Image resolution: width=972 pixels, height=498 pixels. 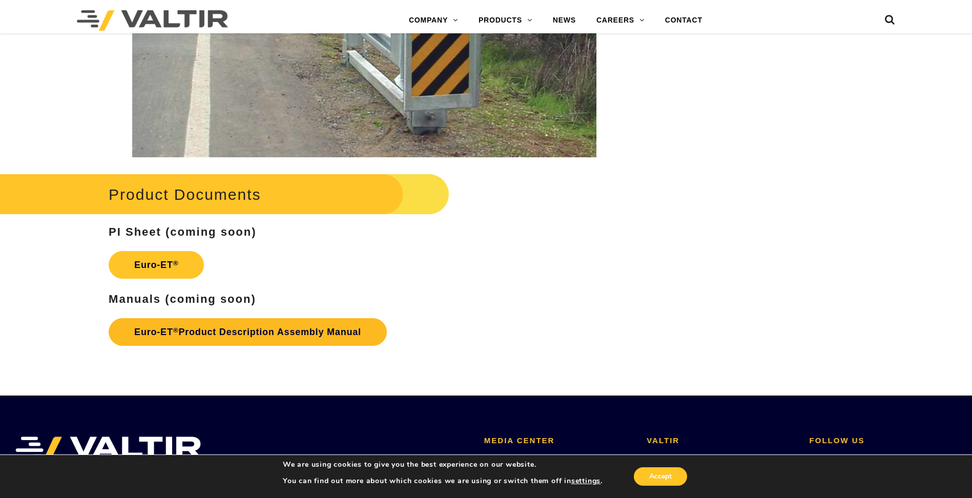 What do you see at coordinates (564, 21) in the screenshot?
I see `a: NEWS` at bounding box center [564, 21].